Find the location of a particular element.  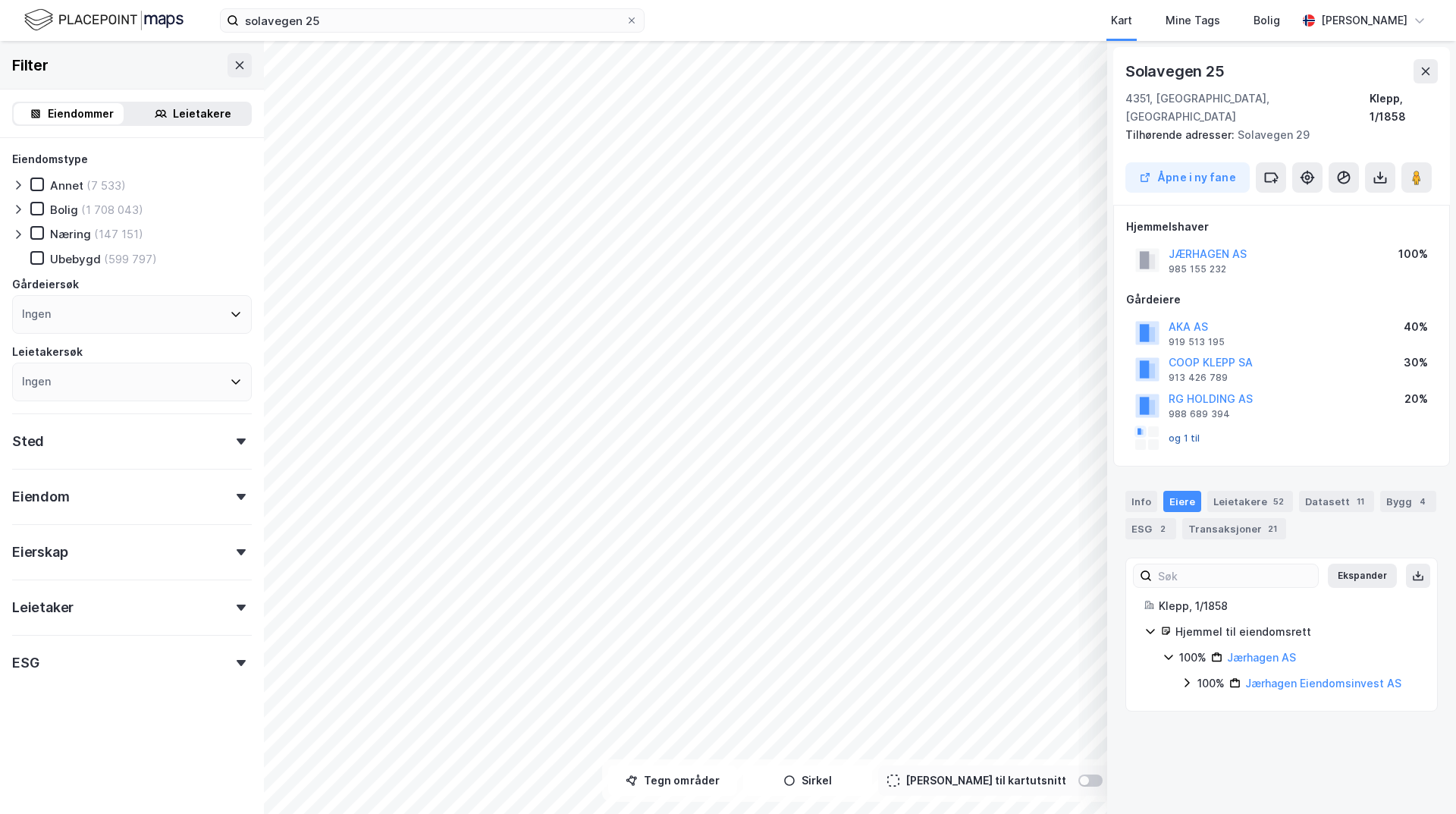

div: Datasett is located at coordinates (1337, 502).